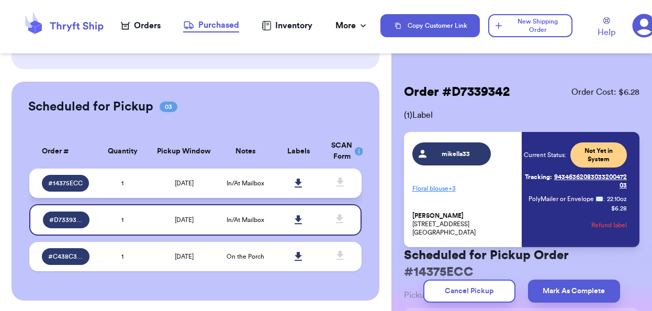 The width and height of the screenshot is (652, 311). What do you see at coordinates (90, 107) in the screenshot?
I see `h2: Scheduled for Pickup` at bounding box center [90, 107].